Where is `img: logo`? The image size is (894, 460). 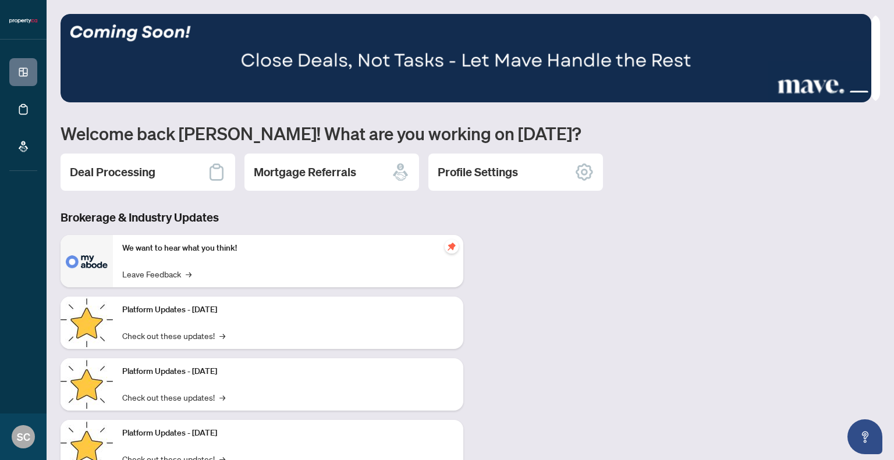
img: logo is located at coordinates (23, 21).